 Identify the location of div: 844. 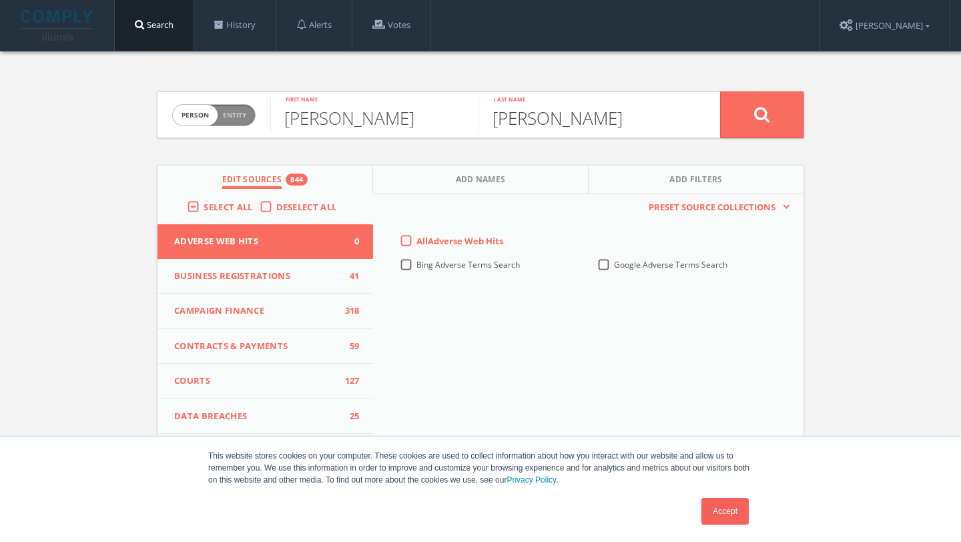
(296, 180).